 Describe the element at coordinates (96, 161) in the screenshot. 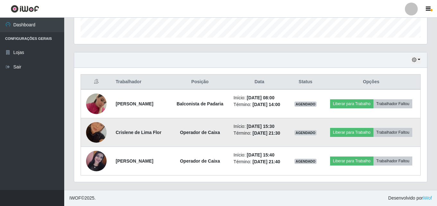

I see `img: 1752499690681.jpeg` at that location.